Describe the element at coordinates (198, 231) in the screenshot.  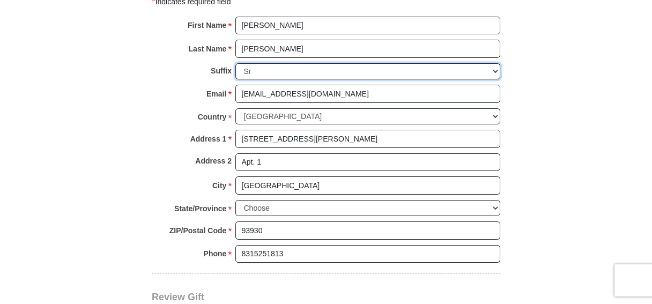
I see `strong: ZIP/Postal Code` at that location.